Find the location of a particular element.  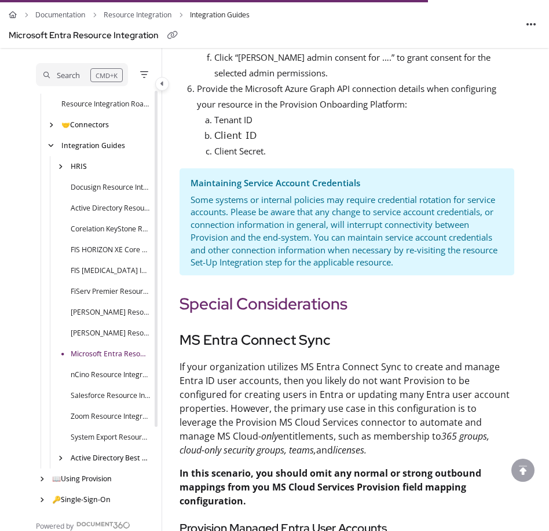

a: Jack Henry SilverLake Resource Integration is located at coordinates (111, 312).